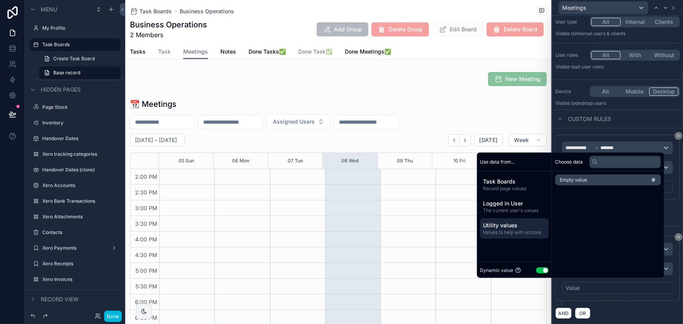 The width and height of the screenshot is (683, 324). What do you see at coordinates (80, 73) in the screenshot?
I see `a: Base record` at bounding box center [80, 73].